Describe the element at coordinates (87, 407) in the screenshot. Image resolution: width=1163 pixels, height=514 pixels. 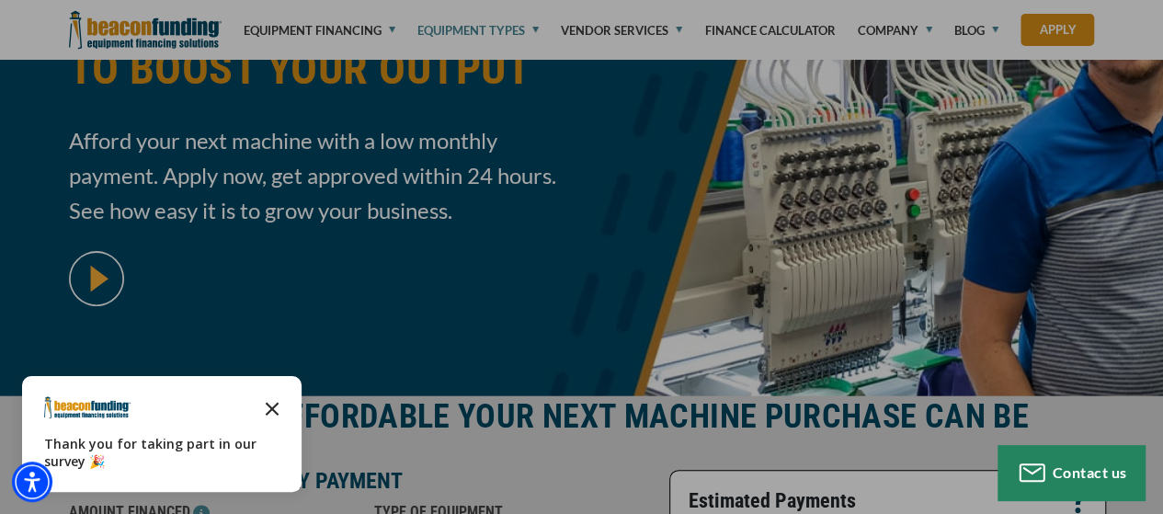
I see `img: Company logo` at that location.